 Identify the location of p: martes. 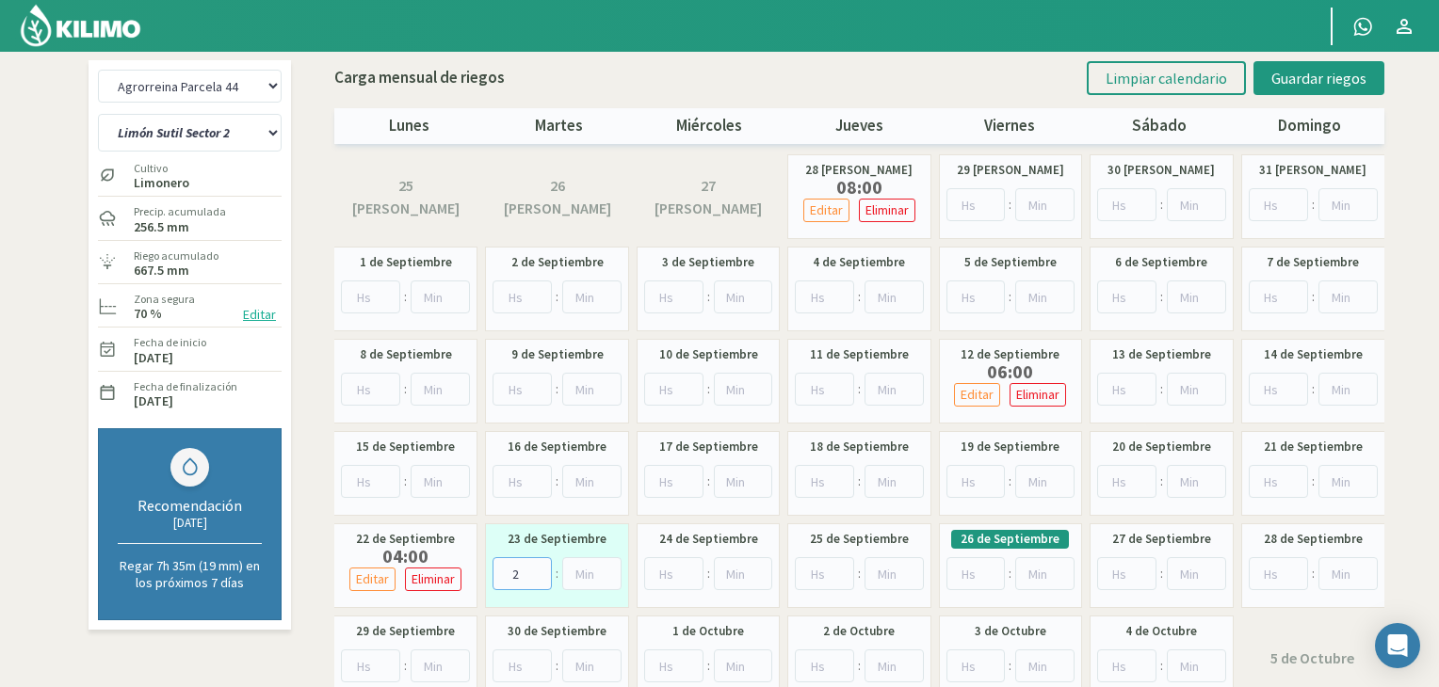
(558, 126).